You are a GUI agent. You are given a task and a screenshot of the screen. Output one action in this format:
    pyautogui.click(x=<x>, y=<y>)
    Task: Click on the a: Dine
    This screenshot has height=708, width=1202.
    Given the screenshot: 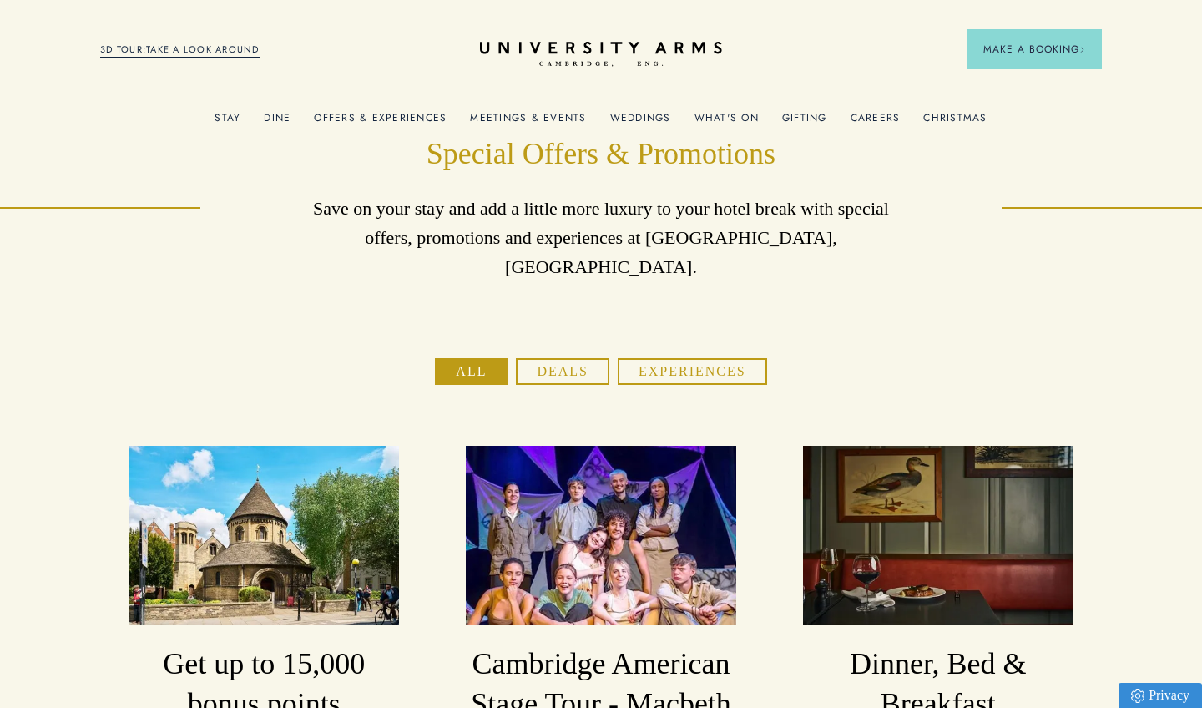 What is the action you would take?
    pyautogui.click(x=277, y=123)
    